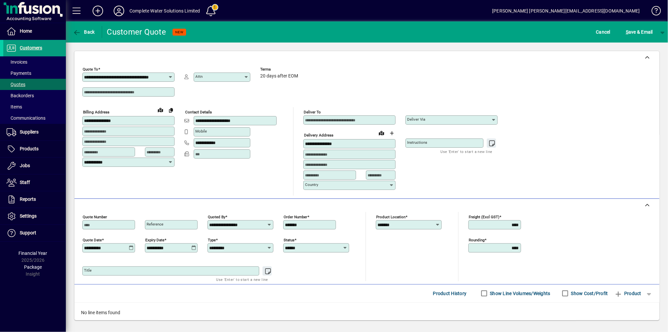 The image size is (668, 332). Describe the element at coordinates (35, 95) in the screenshot. I see `a: Backorders` at that location.